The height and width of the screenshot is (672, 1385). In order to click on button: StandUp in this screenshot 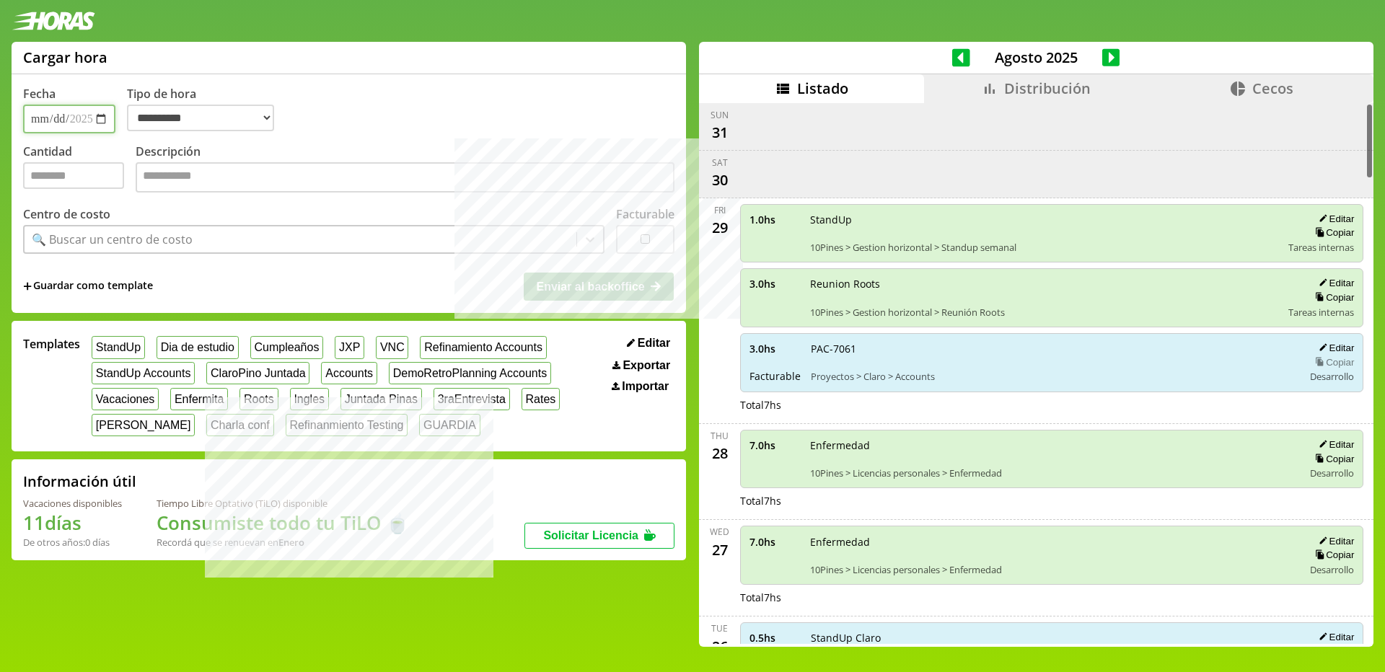, I will do `click(118, 347)`.